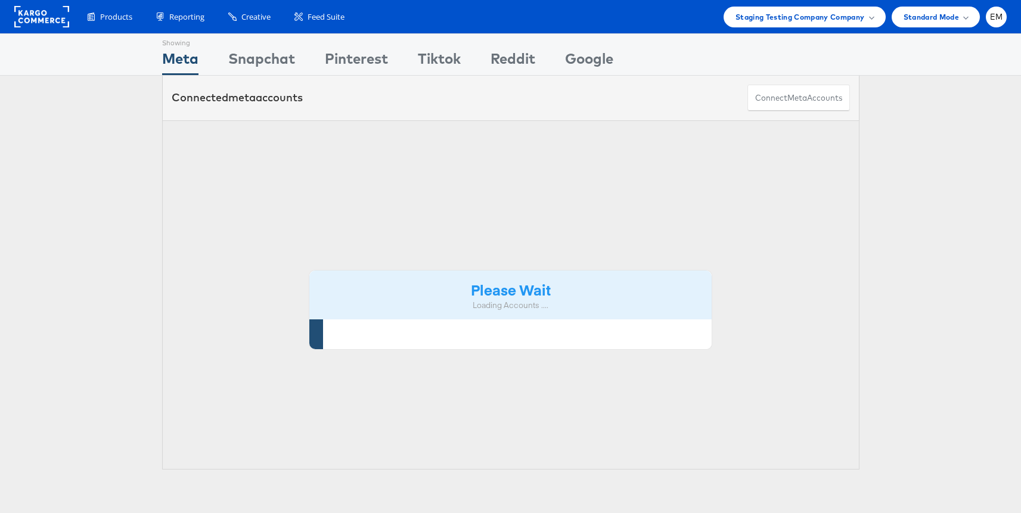 This screenshot has height=513, width=1021. I want to click on span: Standard Mode, so click(931, 17).